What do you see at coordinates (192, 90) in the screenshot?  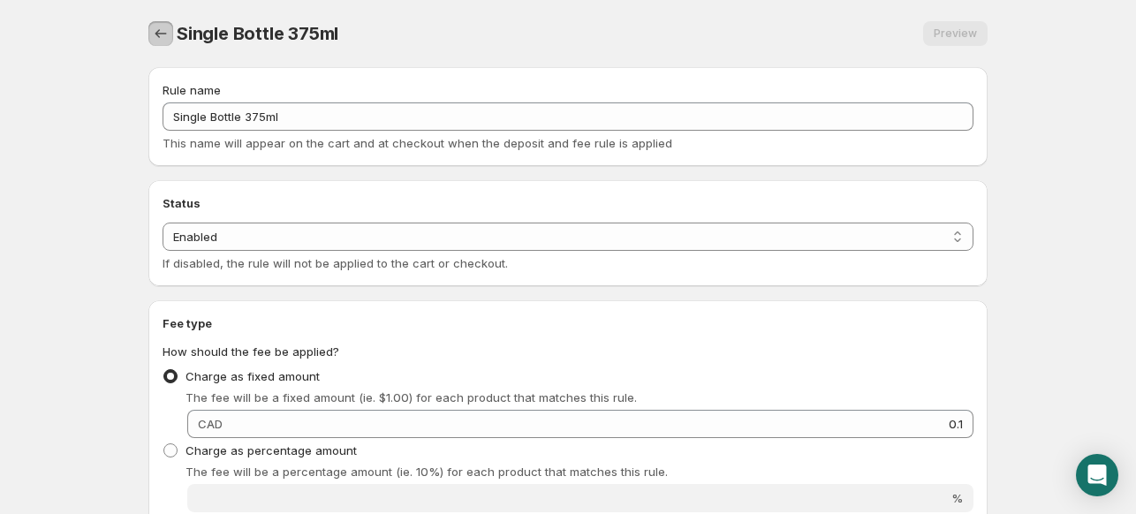 I see `span: Rule name` at bounding box center [192, 90].